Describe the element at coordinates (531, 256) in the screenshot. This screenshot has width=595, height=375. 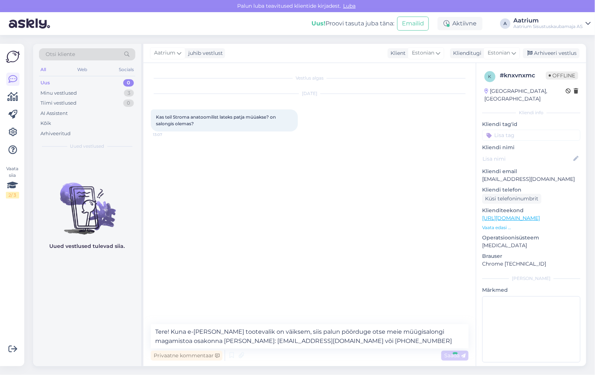
I see `p: Brauser` at that location.